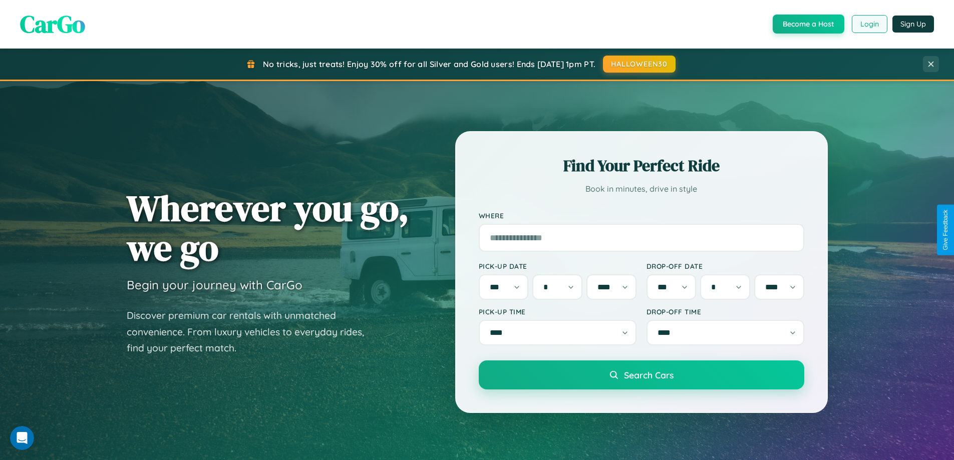 The height and width of the screenshot is (460, 954). Describe the element at coordinates (639, 64) in the screenshot. I see `button: HALLOWEEN30` at that location.